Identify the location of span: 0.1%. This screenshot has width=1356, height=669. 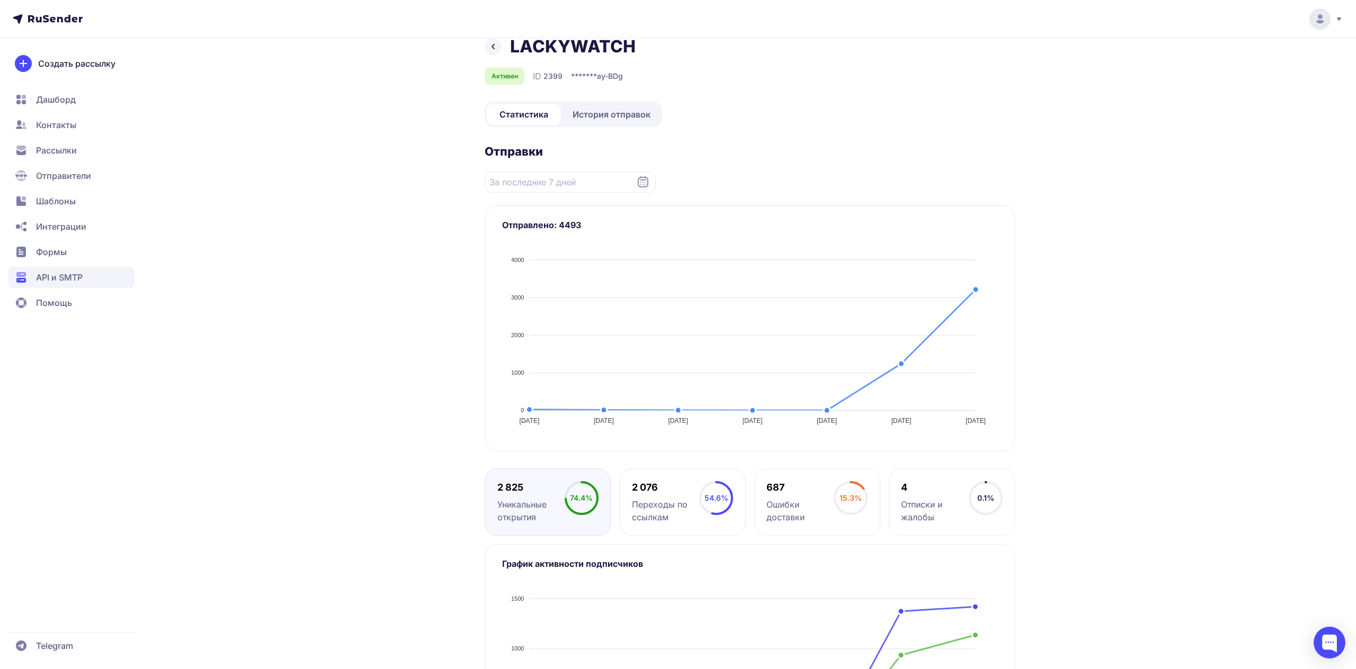
(986, 498).